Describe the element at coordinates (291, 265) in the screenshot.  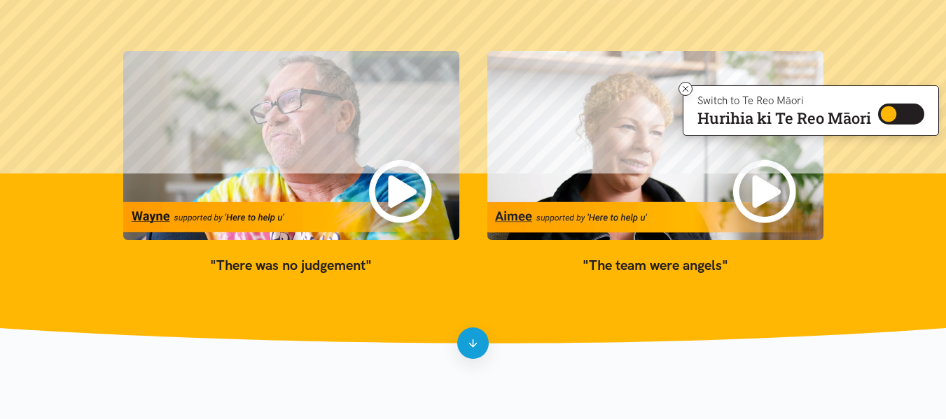
I see `blockquote: "There was no judgement"` at that location.